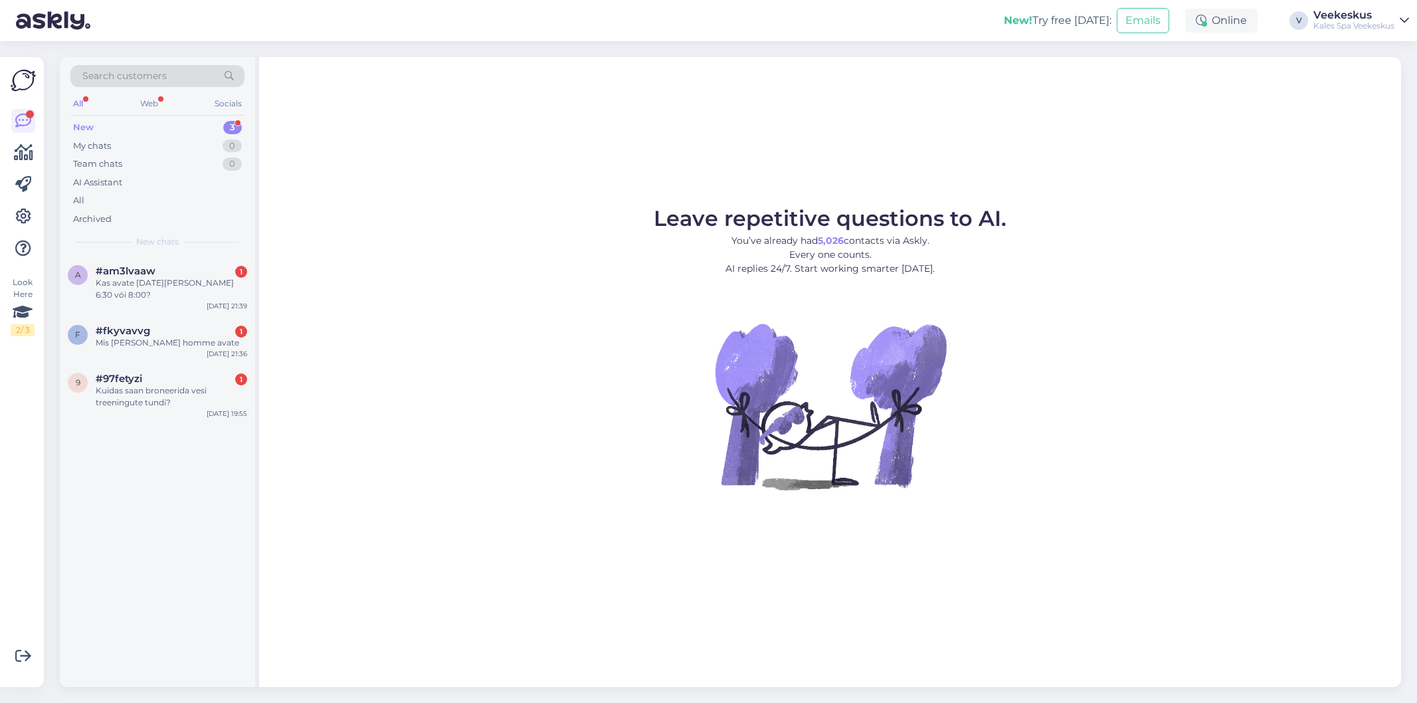 The height and width of the screenshot is (703, 1417). Describe the element at coordinates (1017, 20) in the screenshot. I see `b: New!` at that location.